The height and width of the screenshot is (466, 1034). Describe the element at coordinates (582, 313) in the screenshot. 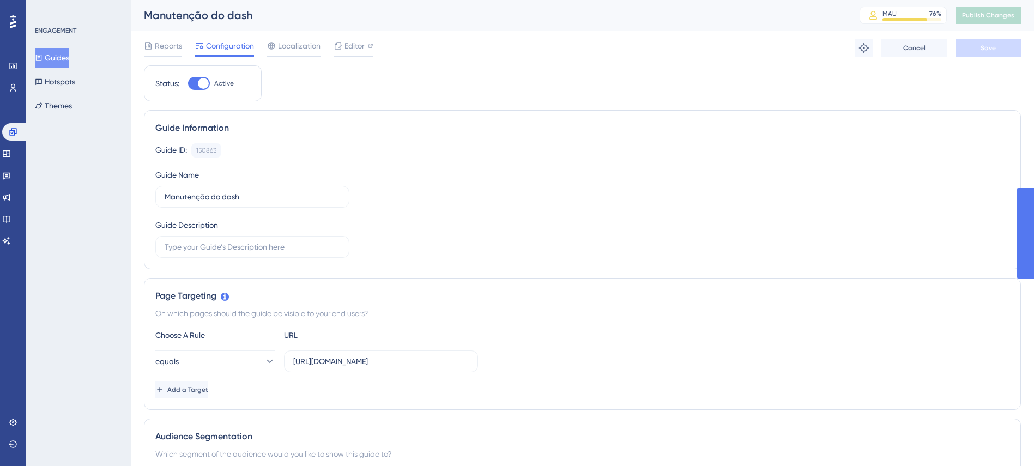

I see `div: On which pages should the guide be visible to your end users?` at that location.